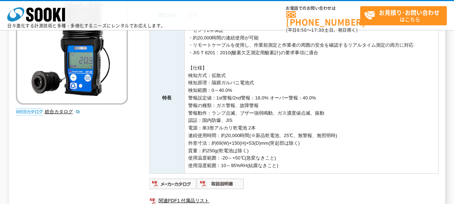 The image size is (454, 204). I want to click on a: 総合カタログ, so click(62, 111).